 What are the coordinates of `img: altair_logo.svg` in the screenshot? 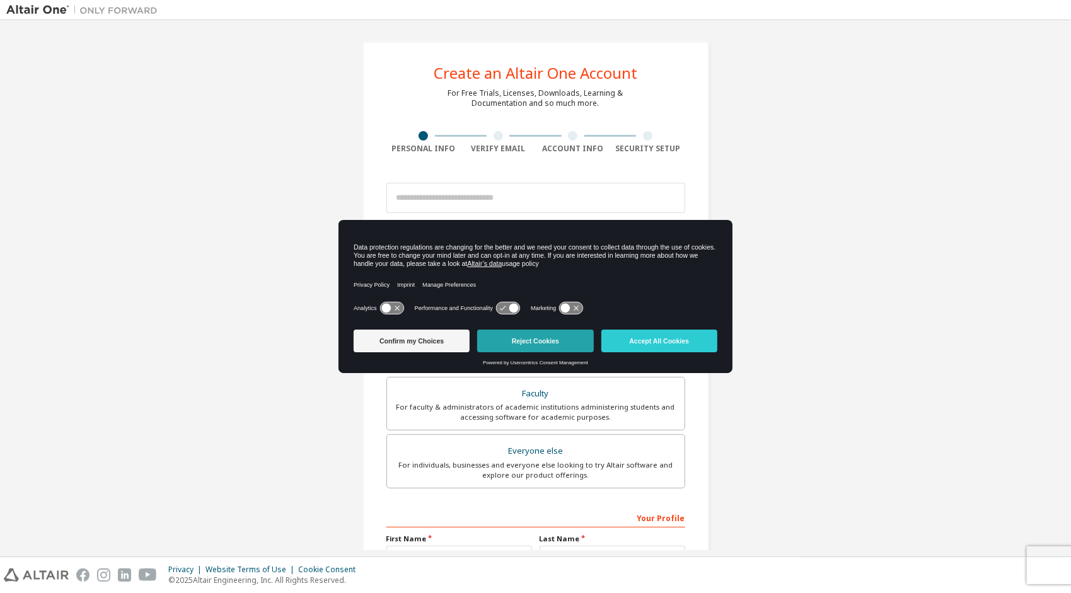 It's located at (36, 575).